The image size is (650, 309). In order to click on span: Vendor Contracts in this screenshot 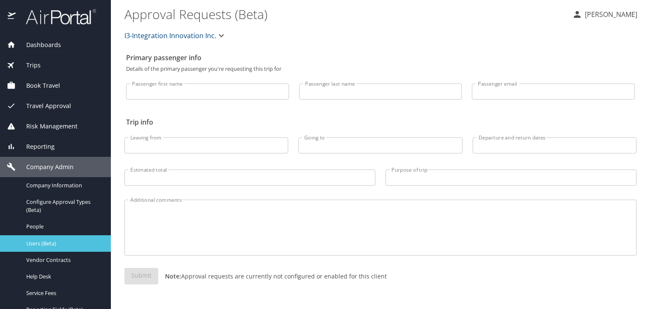, I will do `click(64, 260)`.